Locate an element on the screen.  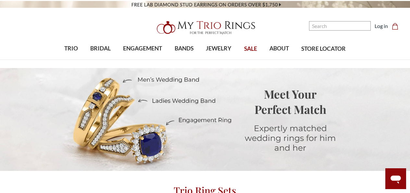
a: BANDS is located at coordinates (184, 48).